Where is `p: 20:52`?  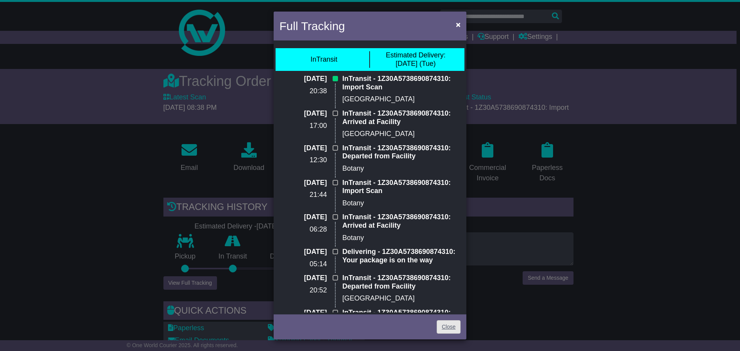 p: 20:52 is located at coordinates (303, 291).